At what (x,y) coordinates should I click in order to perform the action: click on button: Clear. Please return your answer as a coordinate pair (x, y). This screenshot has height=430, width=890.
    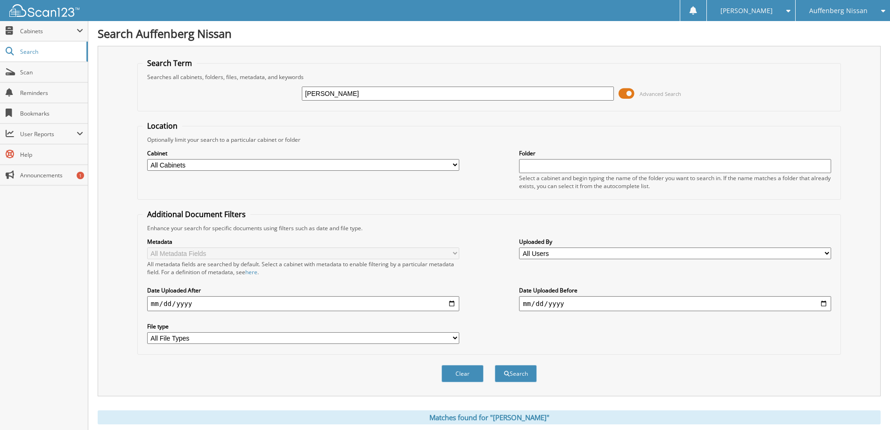
    Looking at the image, I should click on (463, 373).